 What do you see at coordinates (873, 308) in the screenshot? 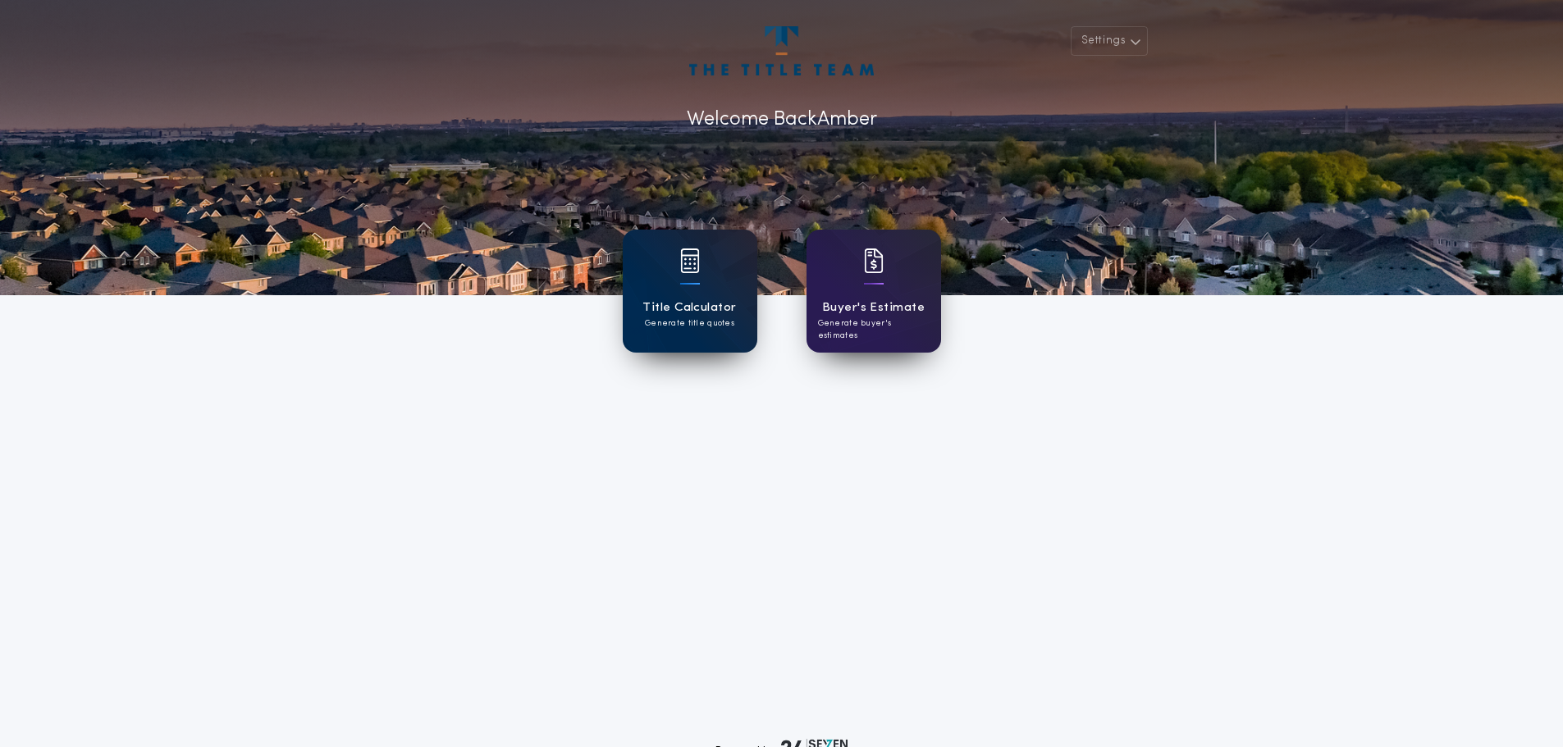
I see `h1: Buyer's Estimate` at bounding box center [873, 308].